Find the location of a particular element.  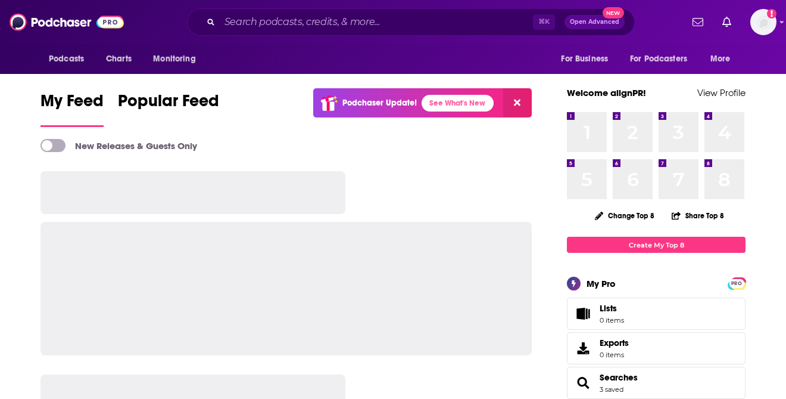

a: Create My Top 8 is located at coordinates (657, 244).